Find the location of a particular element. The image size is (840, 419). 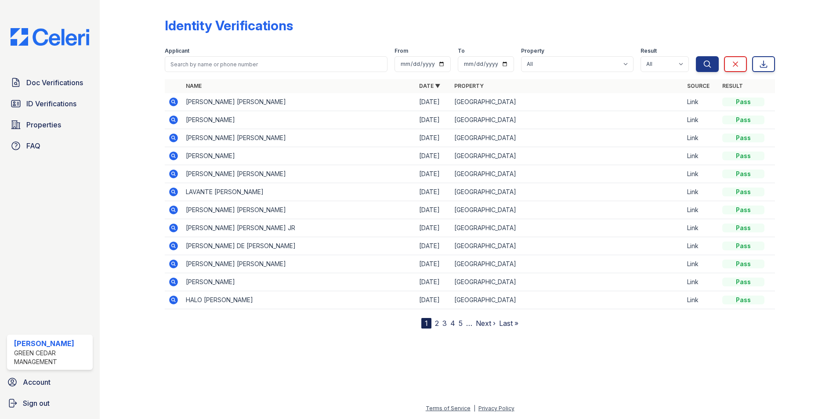

span: Account is located at coordinates (36, 382).